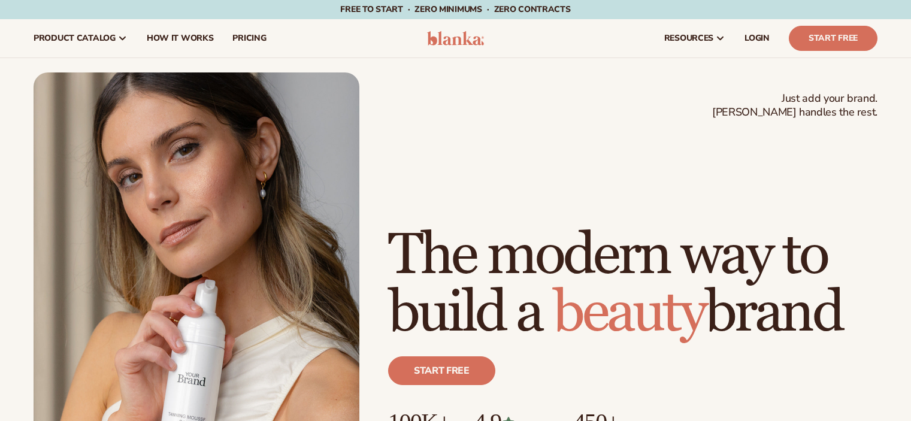 Image resolution: width=911 pixels, height=421 pixels. Describe the element at coordinates (249, 38) in the screenshot. I see `span: pricing` at that location.